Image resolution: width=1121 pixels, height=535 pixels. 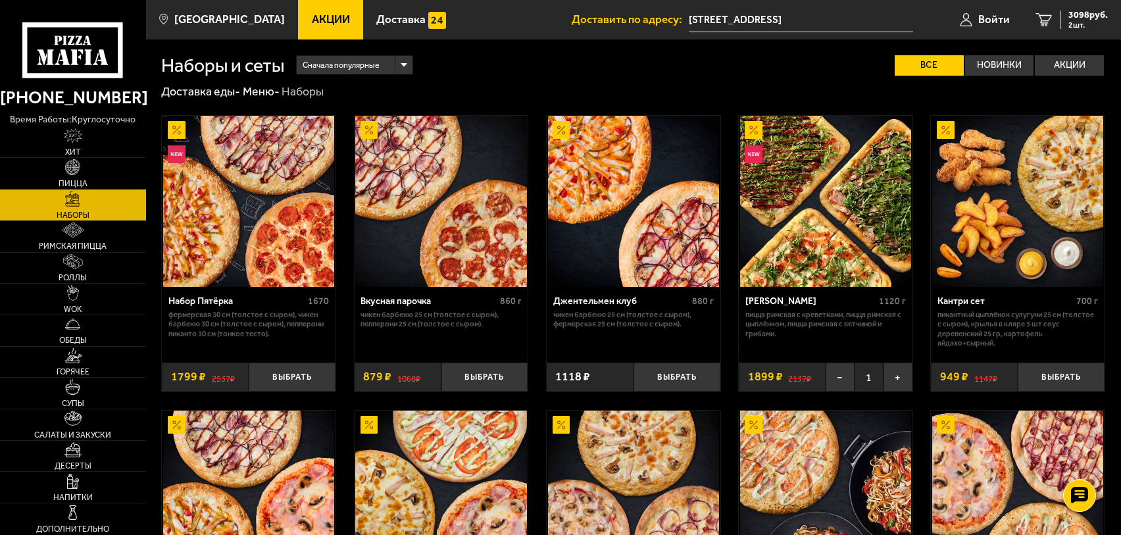 What do you see at coordinates (634, 201) in the screenshot?
I see `img: Джентельмен клуб` at bounding box center [634, 201].